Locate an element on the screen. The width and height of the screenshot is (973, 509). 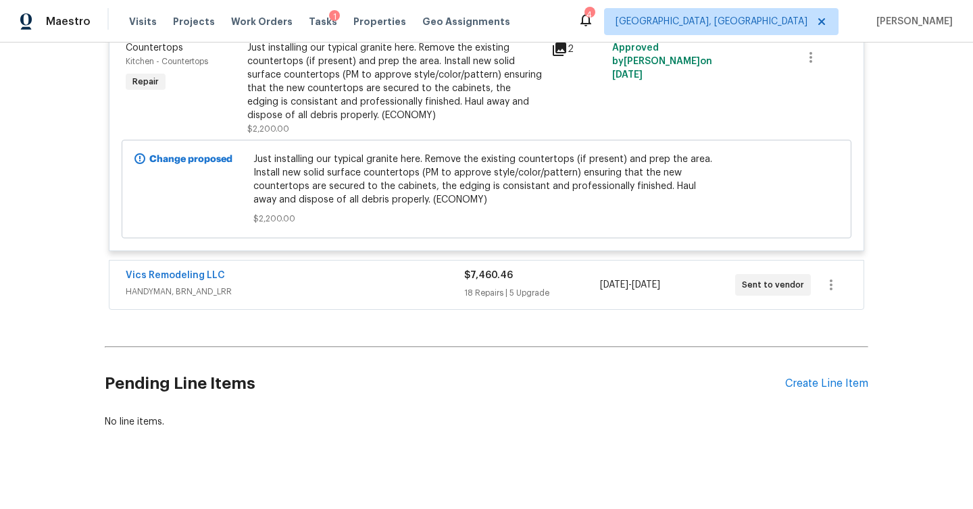
span: Properties is located at coordinates (380, 22).